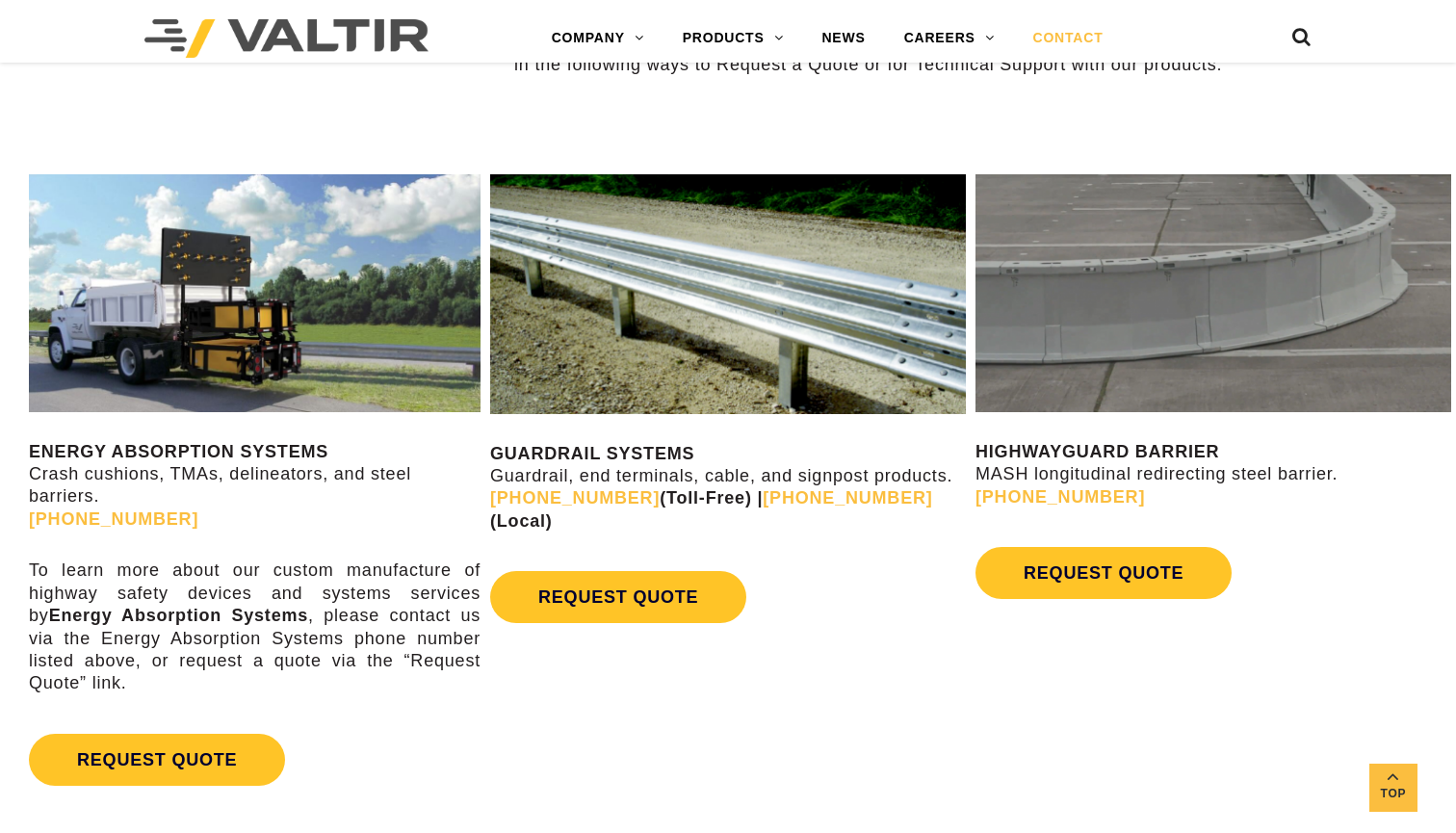  I want to click on a: CAREERS, so click(950, 39).